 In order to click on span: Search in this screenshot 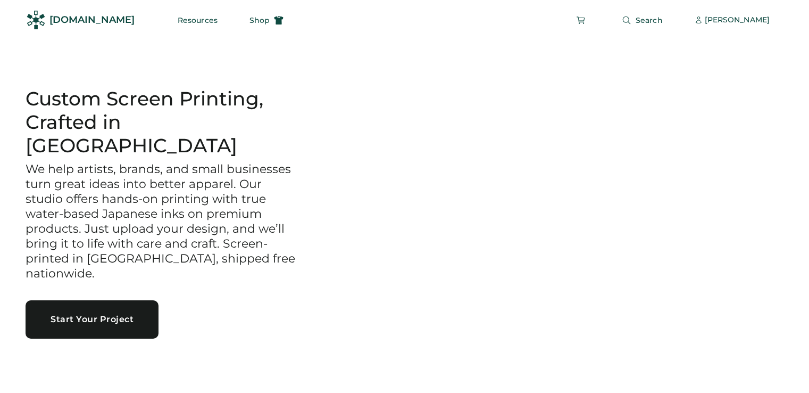, I will do `click(649, 20)`.